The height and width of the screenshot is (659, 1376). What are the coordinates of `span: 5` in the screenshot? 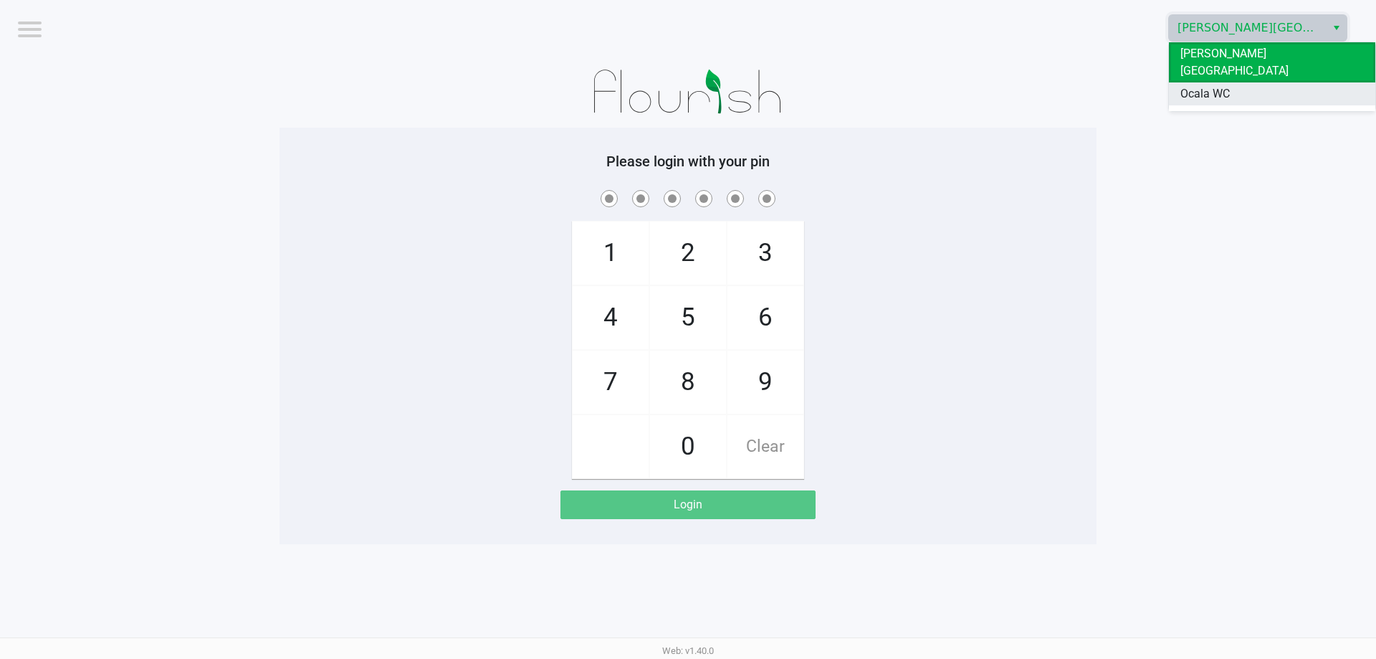 It's located at (688, 317).